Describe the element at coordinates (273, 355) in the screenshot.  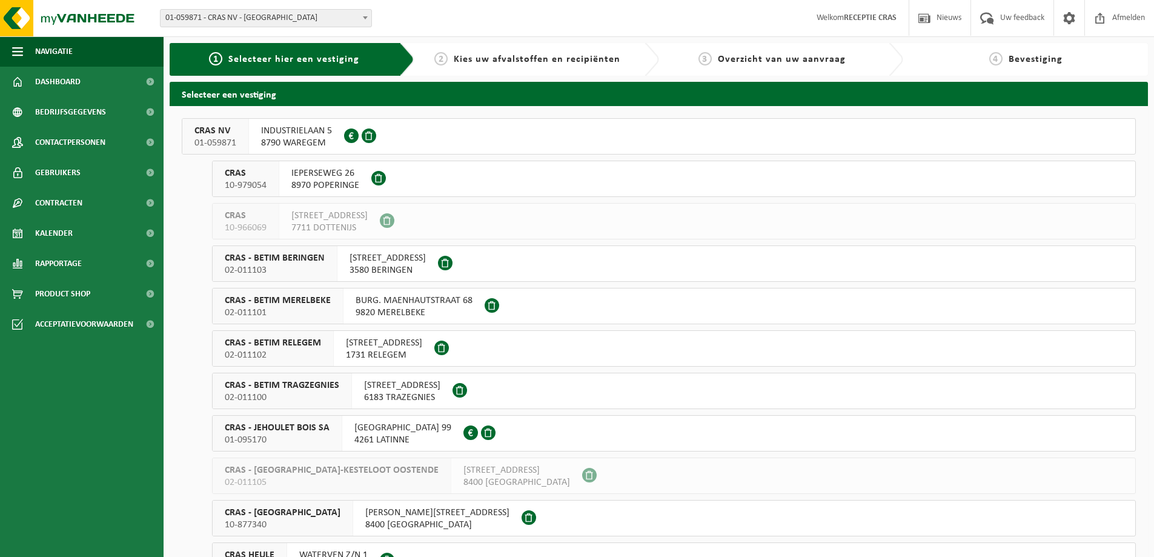
I see `span: 02-011102` at that location.